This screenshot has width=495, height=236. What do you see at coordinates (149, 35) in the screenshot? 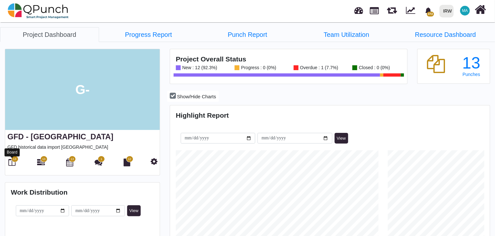
I see `a: Progress Report` at bounding box center [149, 35].